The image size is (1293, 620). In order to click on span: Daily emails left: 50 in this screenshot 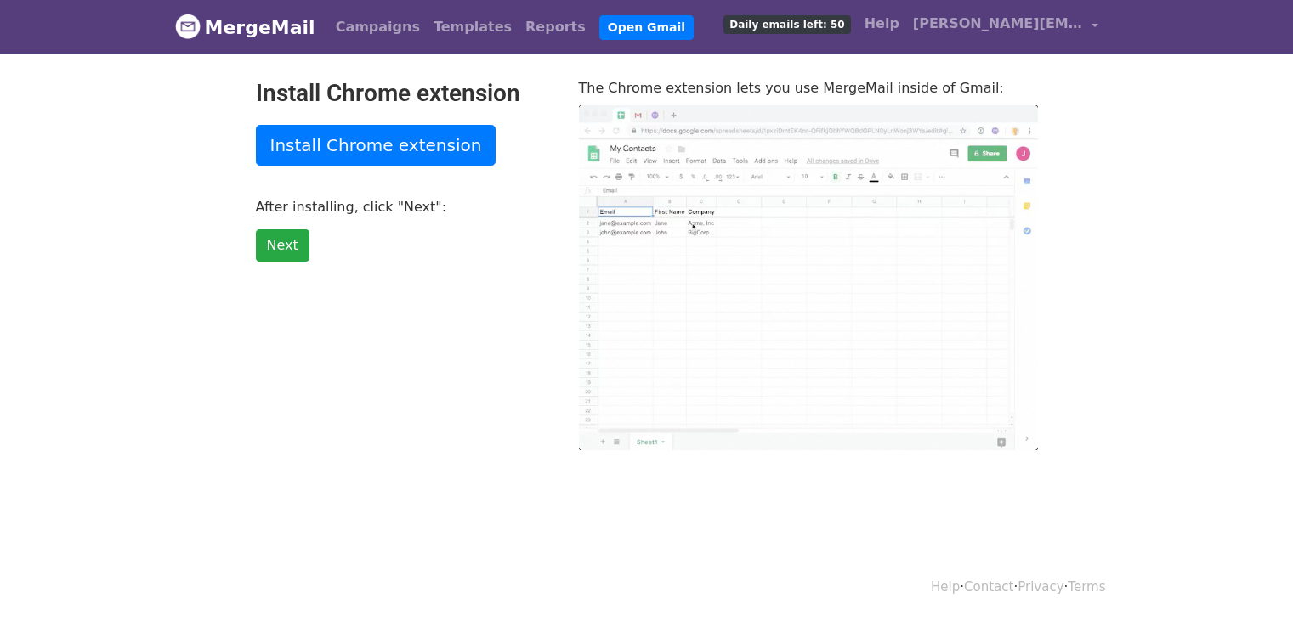, I will do `click(786, 25)`.